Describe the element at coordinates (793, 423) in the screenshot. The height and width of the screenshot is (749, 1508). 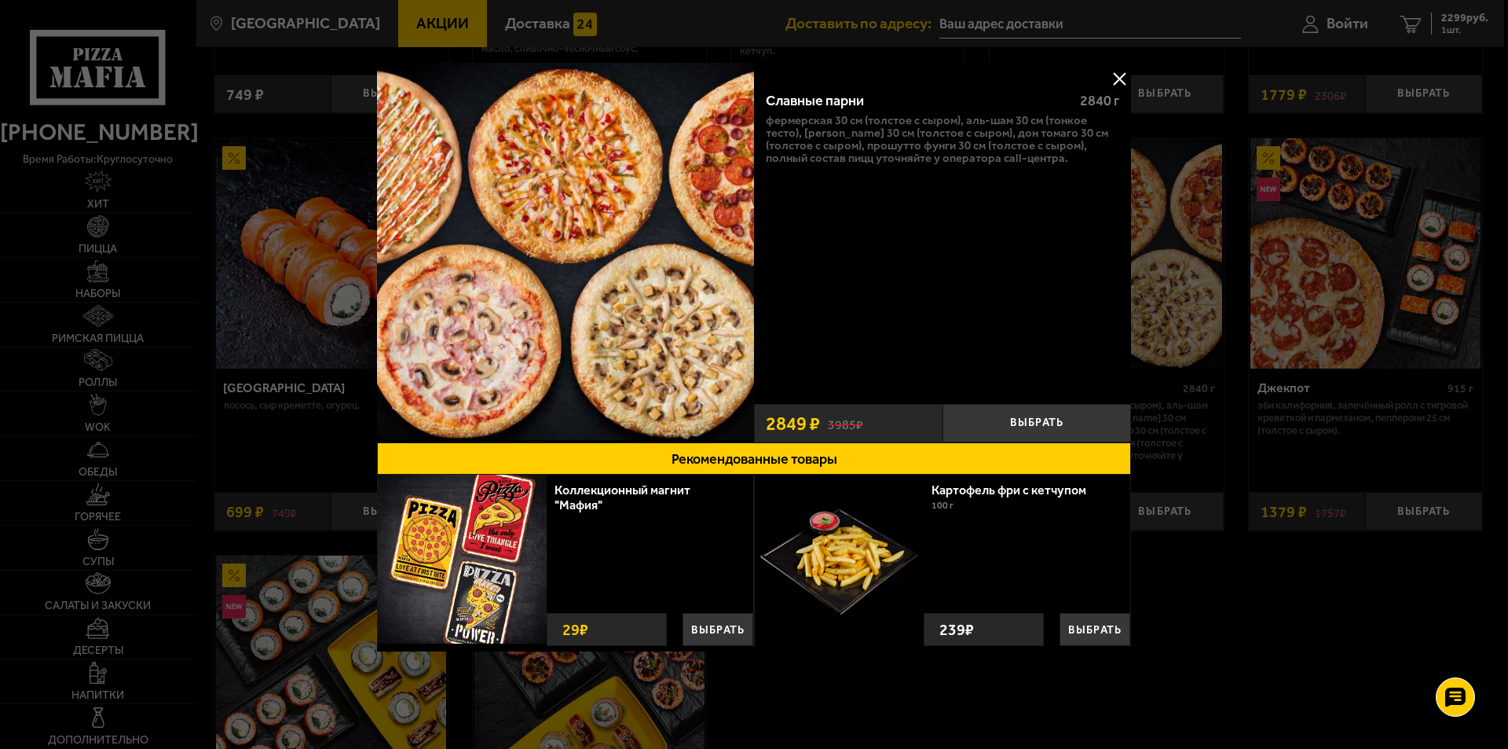
I see `span: 2849 ₽` at that location.